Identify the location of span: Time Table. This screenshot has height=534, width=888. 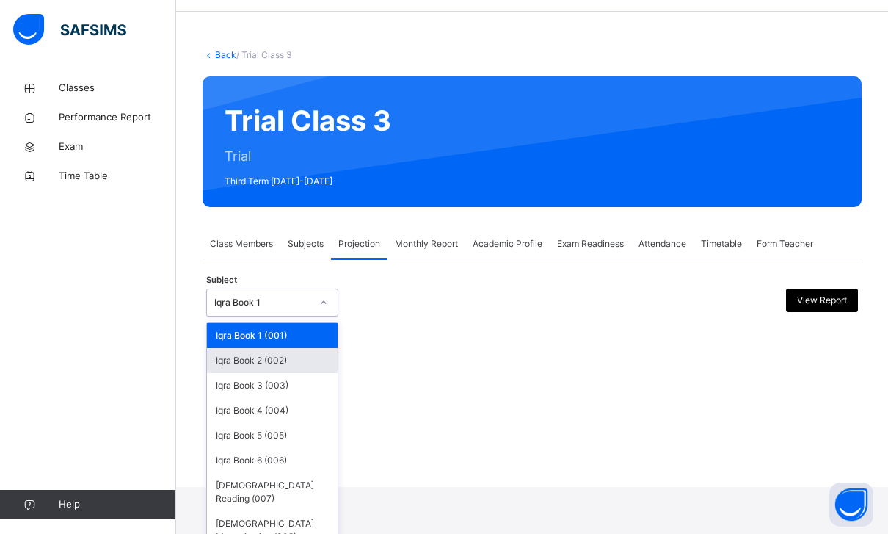
(117, 176).